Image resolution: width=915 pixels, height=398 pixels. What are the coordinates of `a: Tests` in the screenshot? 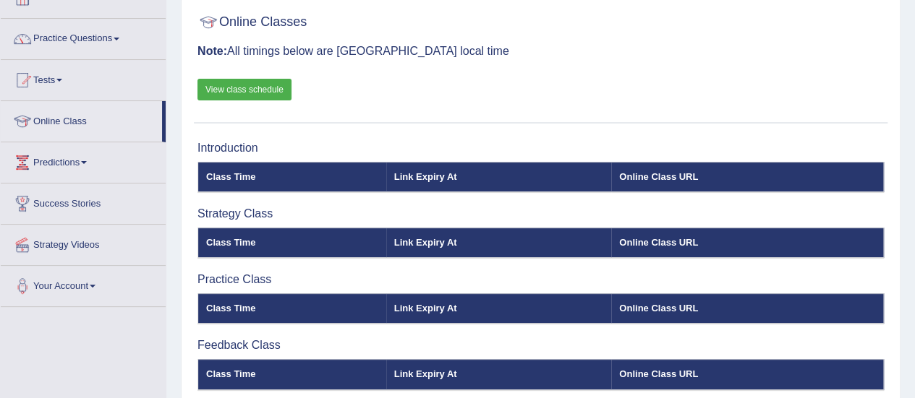 It's located at (83, 78).